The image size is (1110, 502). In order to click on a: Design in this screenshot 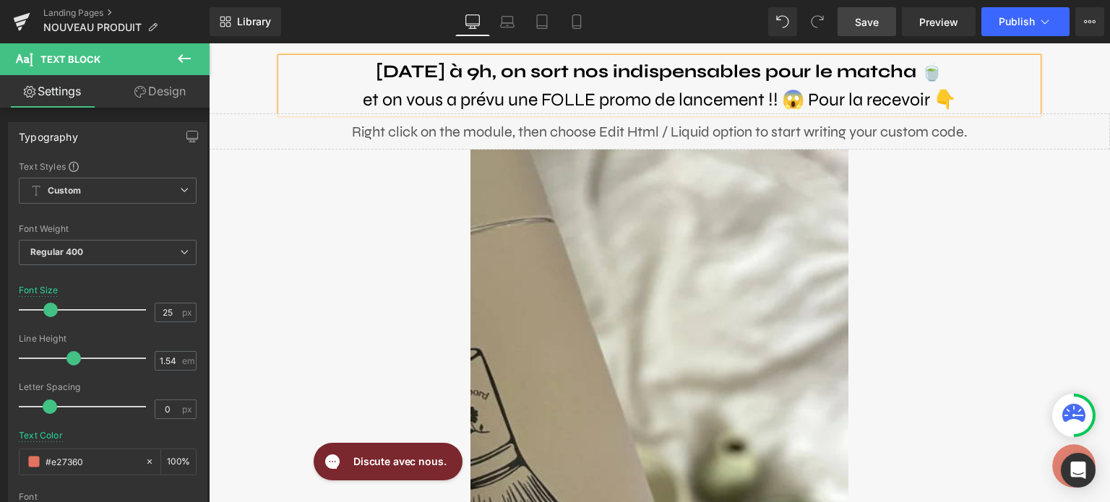, I will do `click(160, 91)`.